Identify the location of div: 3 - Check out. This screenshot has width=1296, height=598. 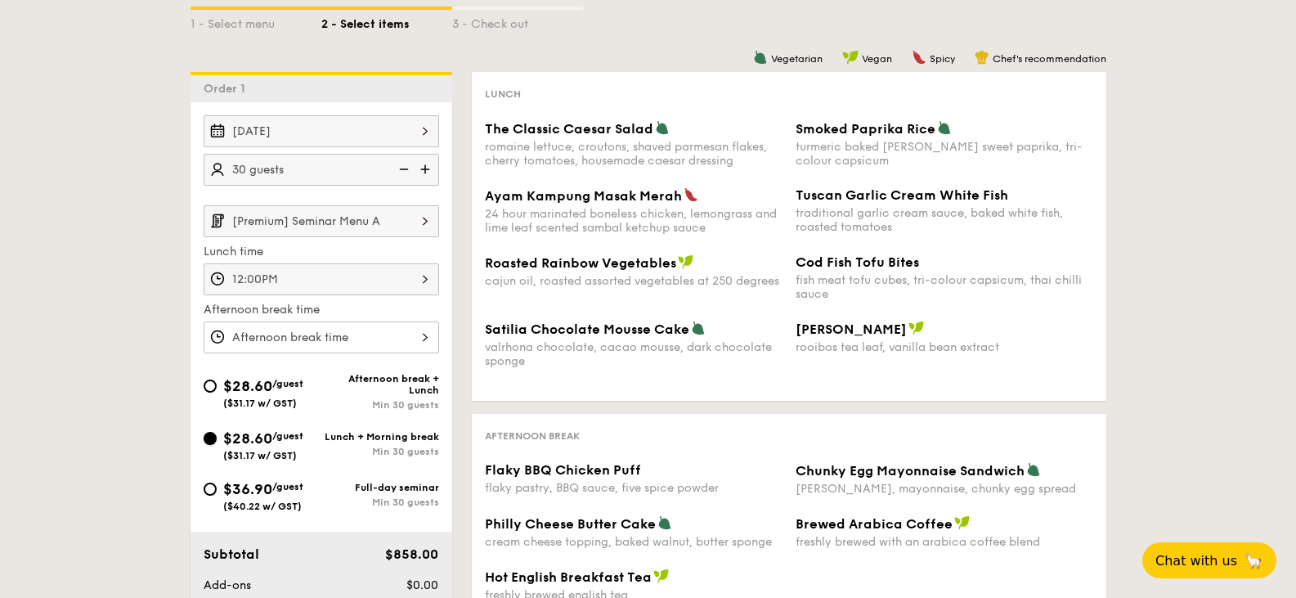
(517, 21).